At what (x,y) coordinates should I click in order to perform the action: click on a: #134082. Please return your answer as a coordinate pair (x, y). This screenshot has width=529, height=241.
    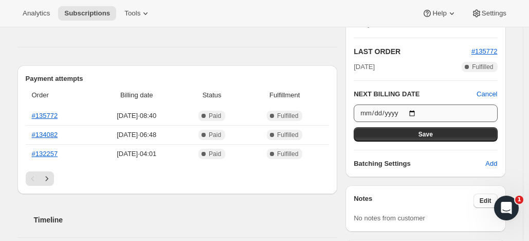
    Looking at the image, I should click on (45, 134).